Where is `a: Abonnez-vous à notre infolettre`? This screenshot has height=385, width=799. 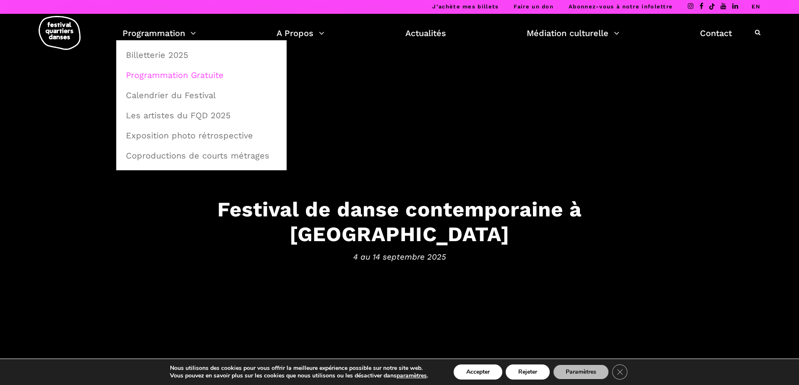 a: Abonnez-vous à notre infolettre is located at coordinates (621, 6).